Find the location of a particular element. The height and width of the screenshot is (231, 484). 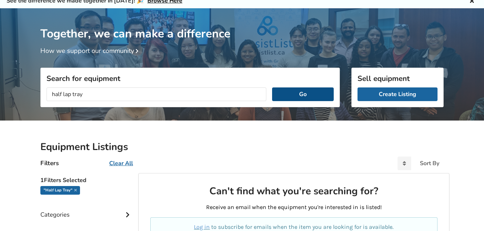

p: Receive an email when the equipment you're interested in is listed! is located at coordinates (294, 208).